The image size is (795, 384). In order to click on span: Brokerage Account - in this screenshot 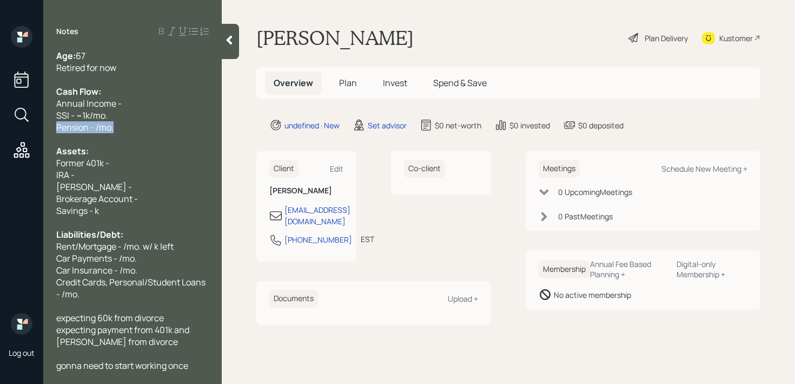, I will do `click(97, 199)`.